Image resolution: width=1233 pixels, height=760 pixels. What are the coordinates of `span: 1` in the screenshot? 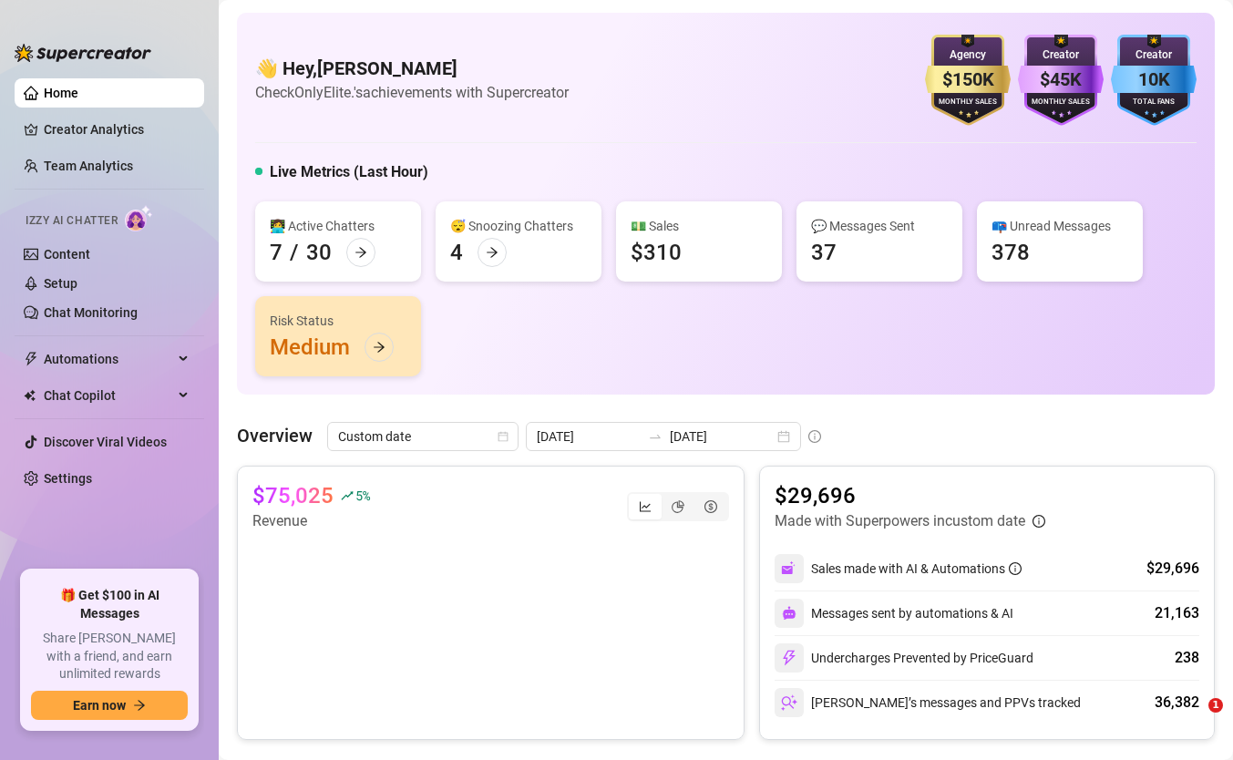 It's located at (1216, 705).